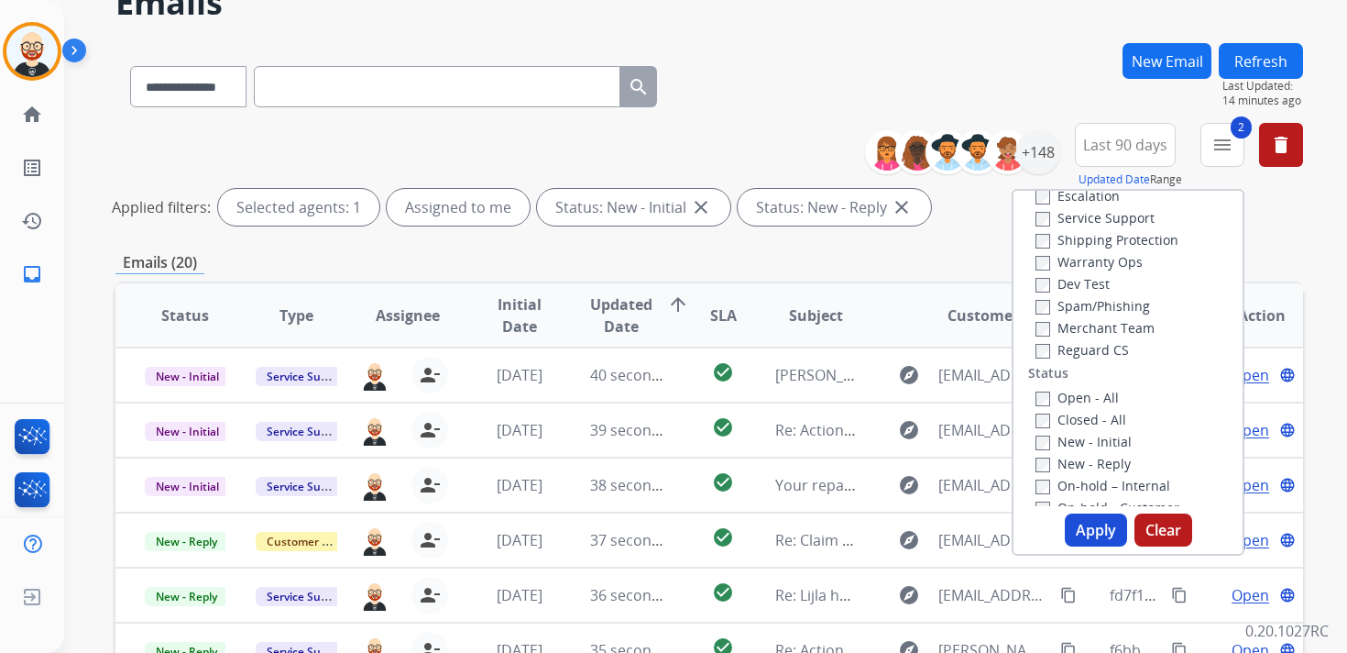 This screenshot has width=1347, height=653. What do you see at coordinates (1043, 197) in the screenshot?
I see `input: Escalation` at bounding box center [1043, 197].